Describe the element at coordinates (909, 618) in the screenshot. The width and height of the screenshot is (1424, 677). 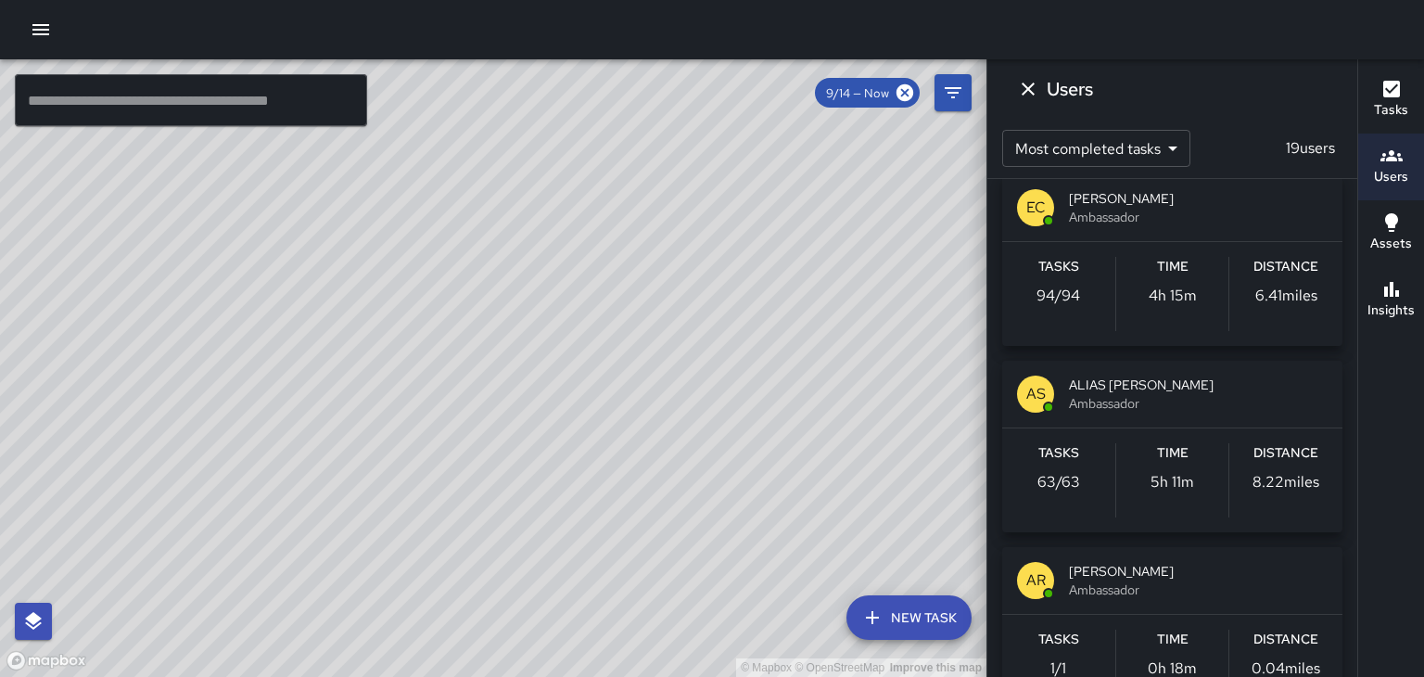
I see `button: New Task` at that location.